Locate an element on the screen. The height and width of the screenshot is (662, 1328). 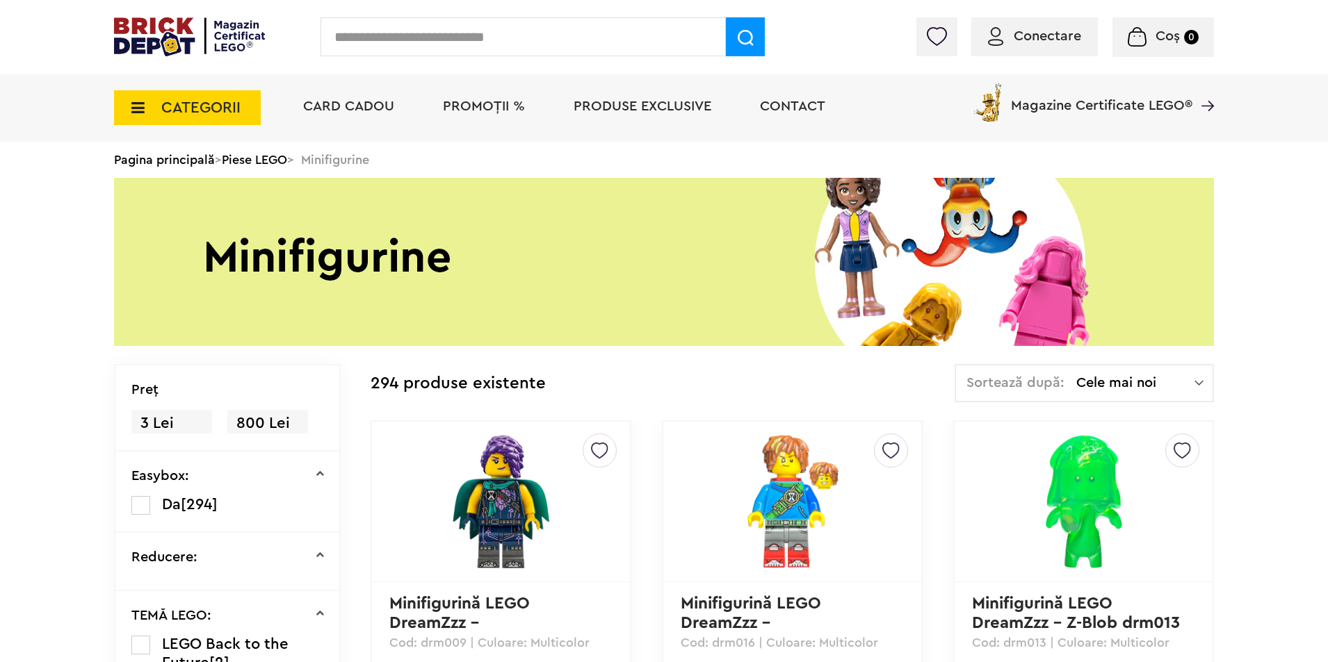
a: Produse exclusive is located at coordinates (642, 106).